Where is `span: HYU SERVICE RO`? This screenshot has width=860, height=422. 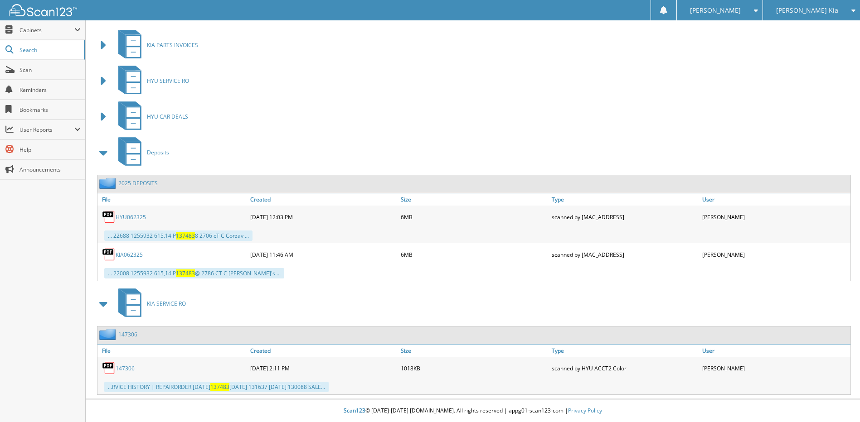
span: HYU SERVICE RO is located at coordinates (168, 81).